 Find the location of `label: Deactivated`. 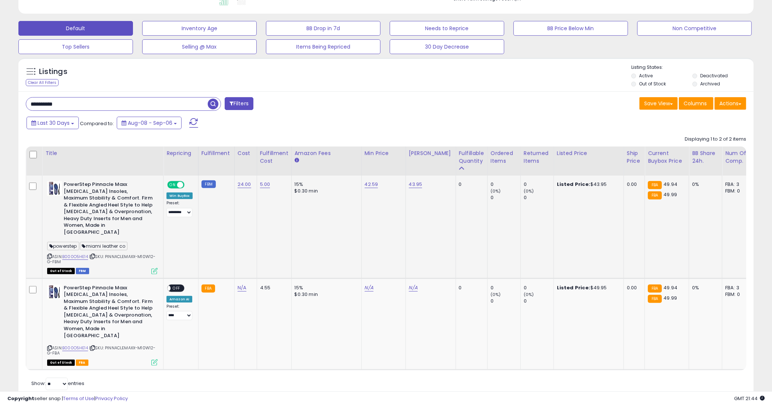

label: Deactivated is located at coordinates (714, 76).